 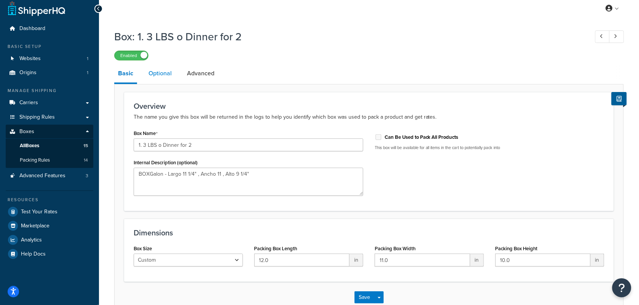 What do you see at coordinates (35, 226) in the screenshot?
I see `span: Marketplace` at bounding box center [35, 226].